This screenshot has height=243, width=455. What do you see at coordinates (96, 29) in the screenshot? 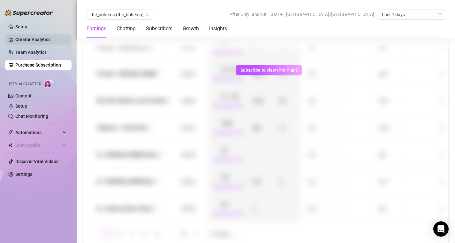
I see `div: Earnings` at bounding box center [96, 29].